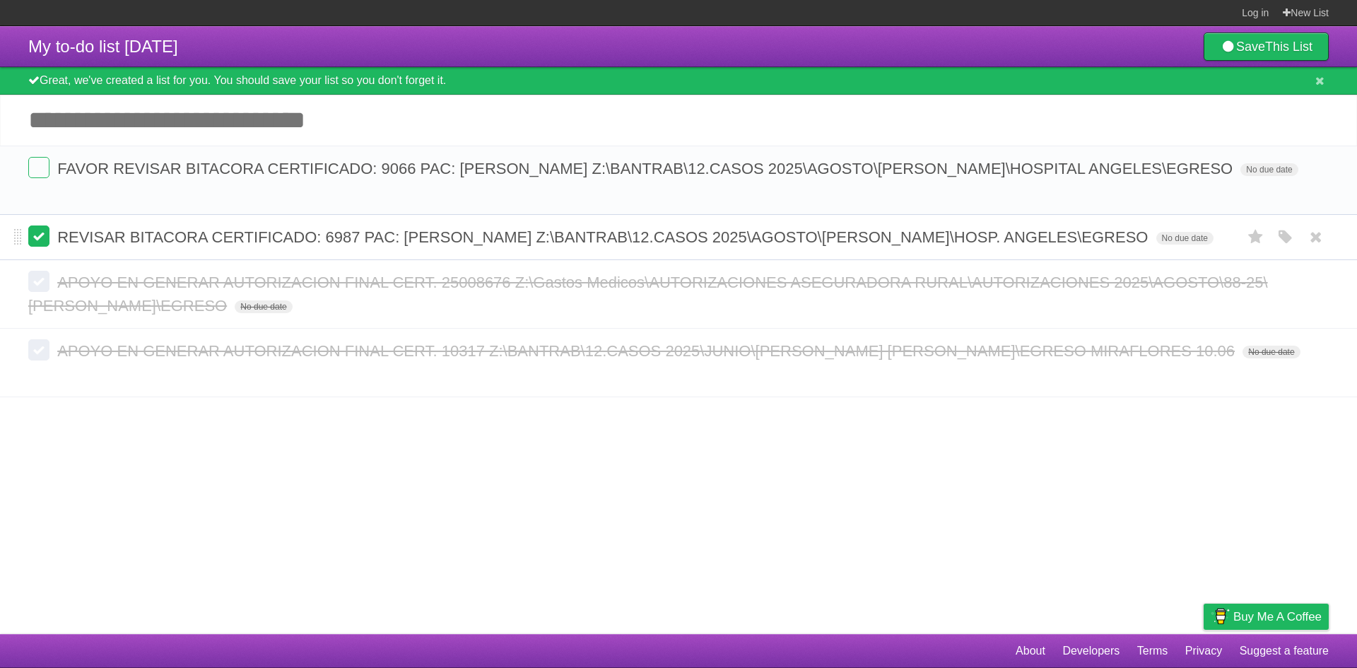 Image resolution: width=1357 pixels, height=668 pixels. Describe the element at coordinates (1266, 616) in the screenshot. I see `a: Buy me a coffee` at that location.